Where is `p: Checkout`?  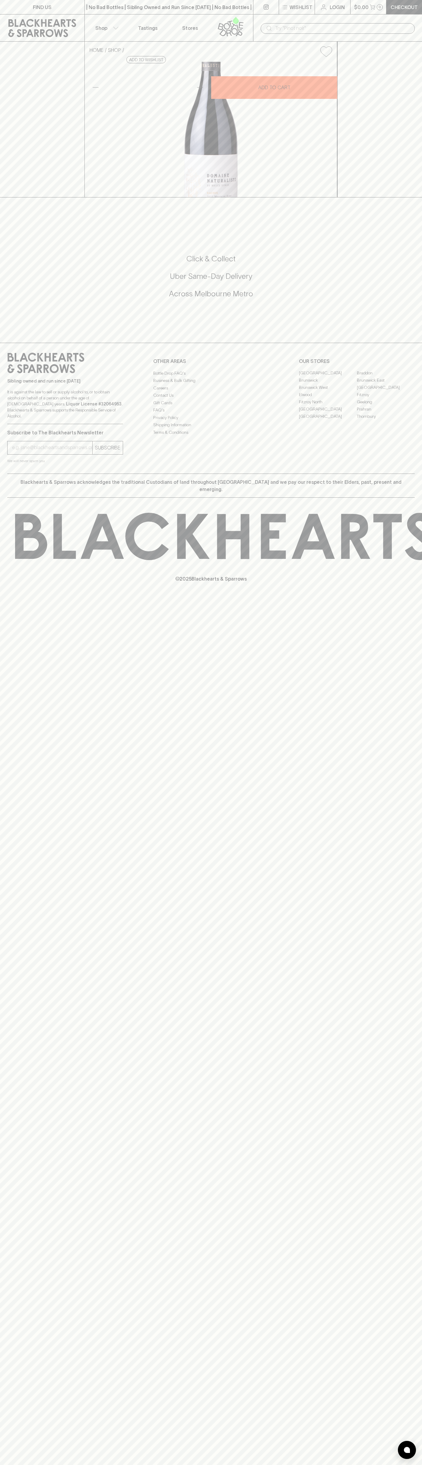 p: Checkout is located at coordinates (404, 7).